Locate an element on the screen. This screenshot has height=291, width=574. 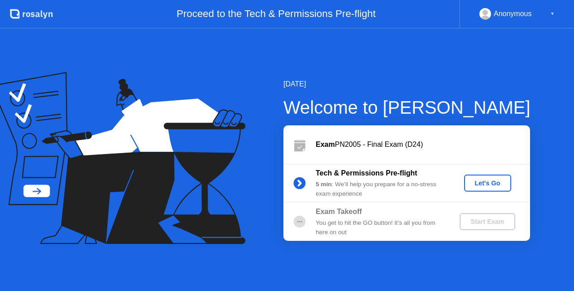
b: 5 min is located at coordinates (324, 184).